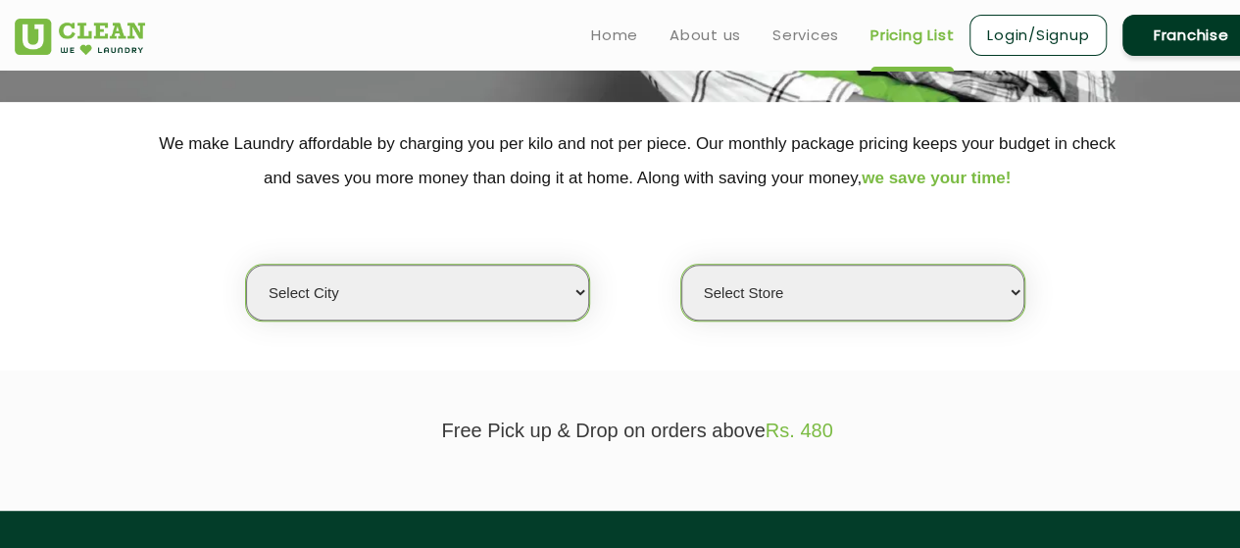  I want to click on span: we save your time!, so click(936, 177).